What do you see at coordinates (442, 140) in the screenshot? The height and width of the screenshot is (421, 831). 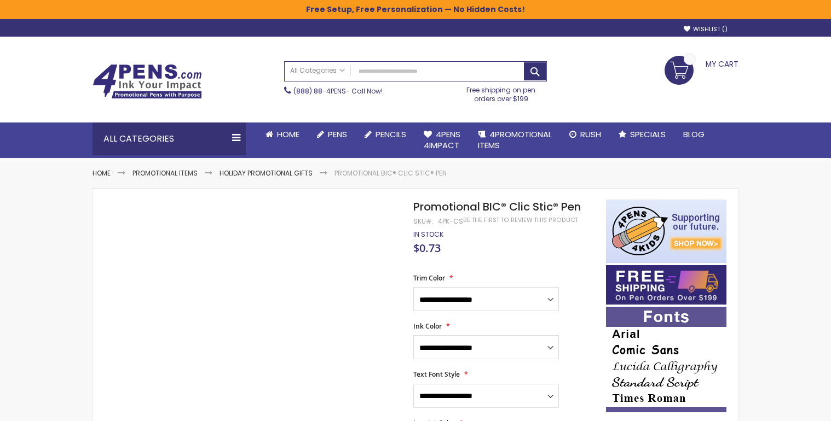 I see `span: 4Pens 4impact` at bounding box center [442, 140].